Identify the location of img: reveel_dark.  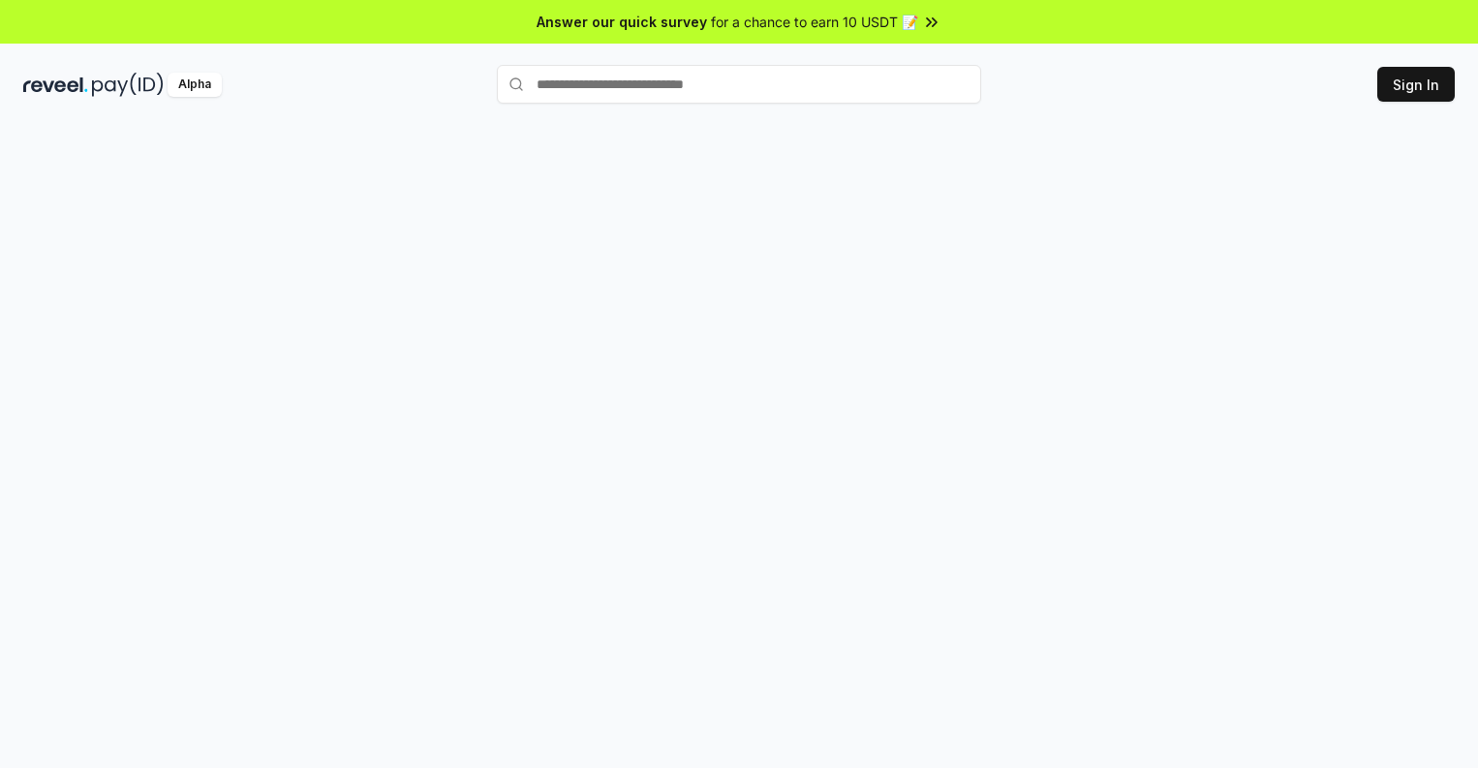
(55, 84).